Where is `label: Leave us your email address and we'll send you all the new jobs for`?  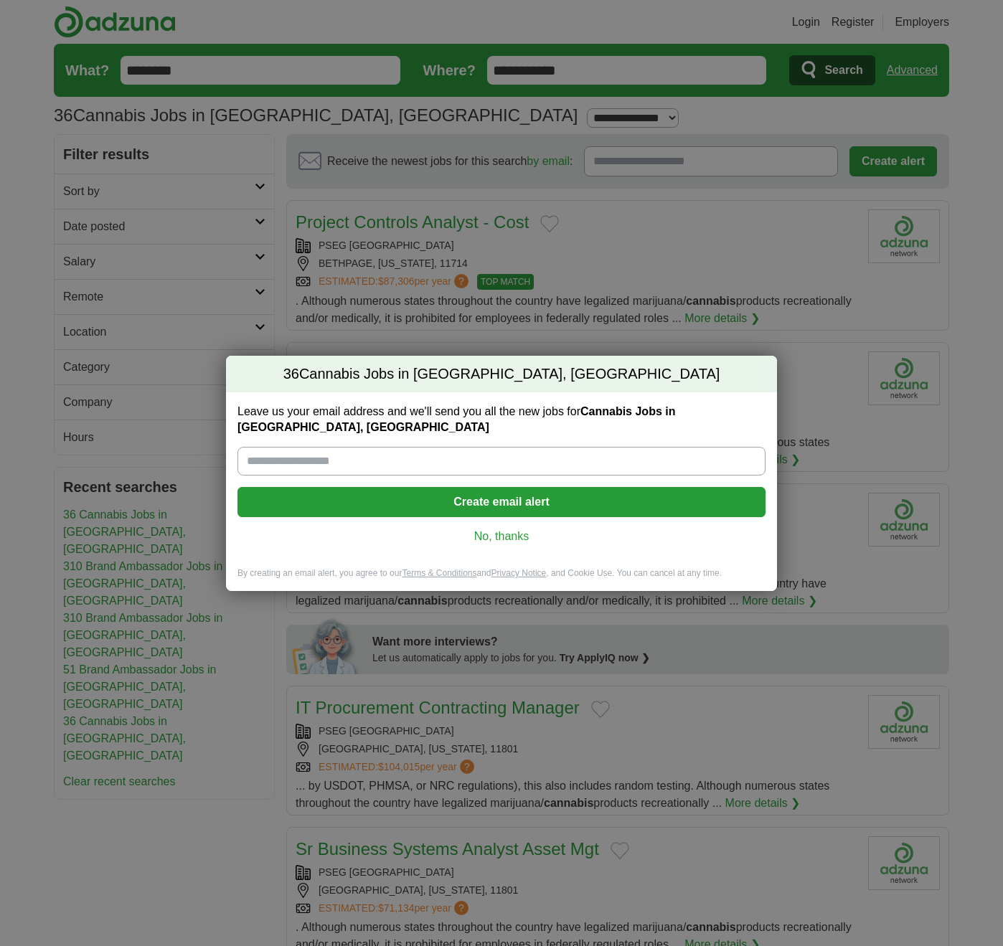 label: Leave us your email address and we'll send you all the new jobs for is located at coordinates (501, 420).